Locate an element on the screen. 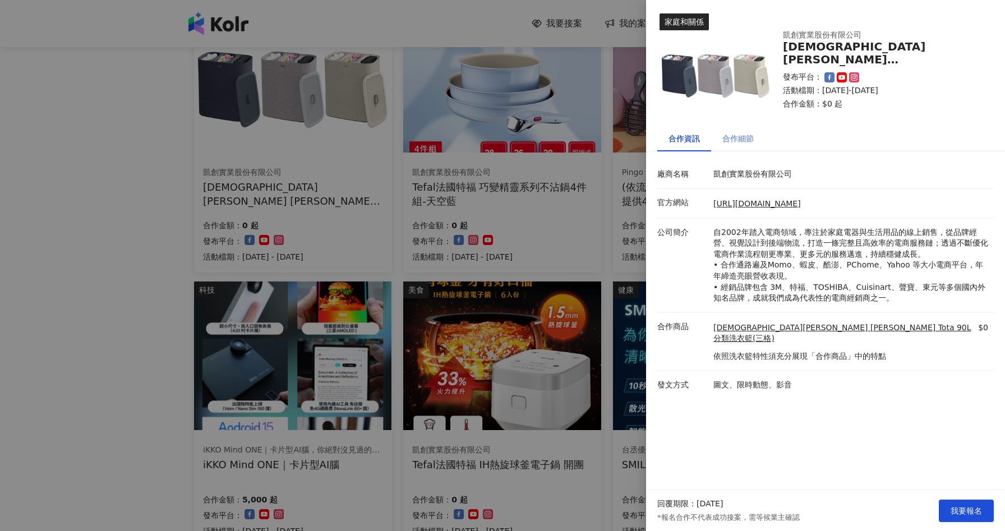 Image resolution: width=1005 pixels, height=531 pixels. p: 發文方式 is located at coordinates (683, 385).